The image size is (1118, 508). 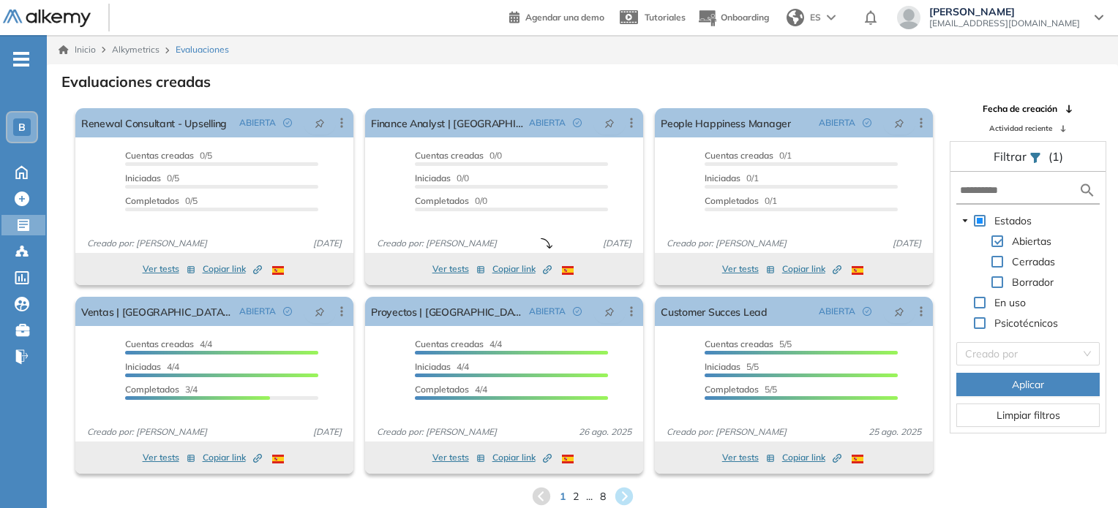 What do you see at coordinates (665, 17) in the screenshot?
I see `span: Tutoriales` at bounding box center [665, 17].